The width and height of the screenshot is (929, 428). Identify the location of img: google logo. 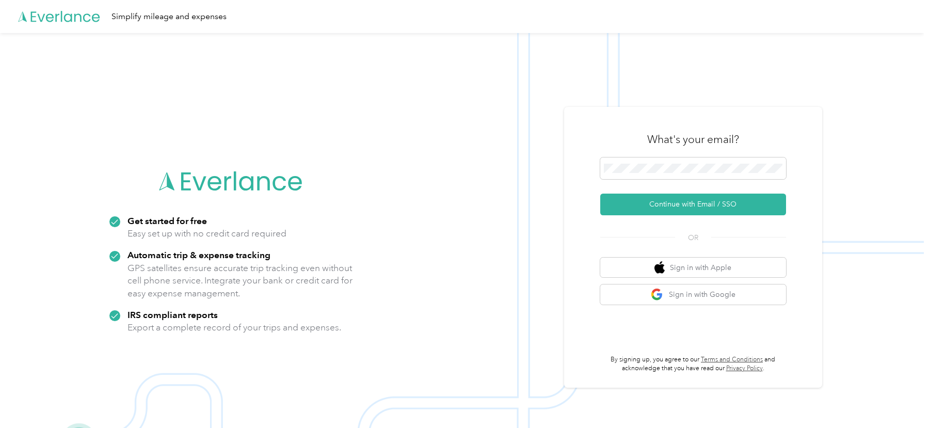
(657, 294).